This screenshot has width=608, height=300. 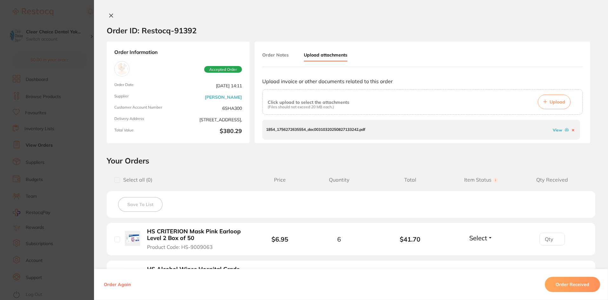 I want to click on button: Order Again, so click(x=117, y=284).